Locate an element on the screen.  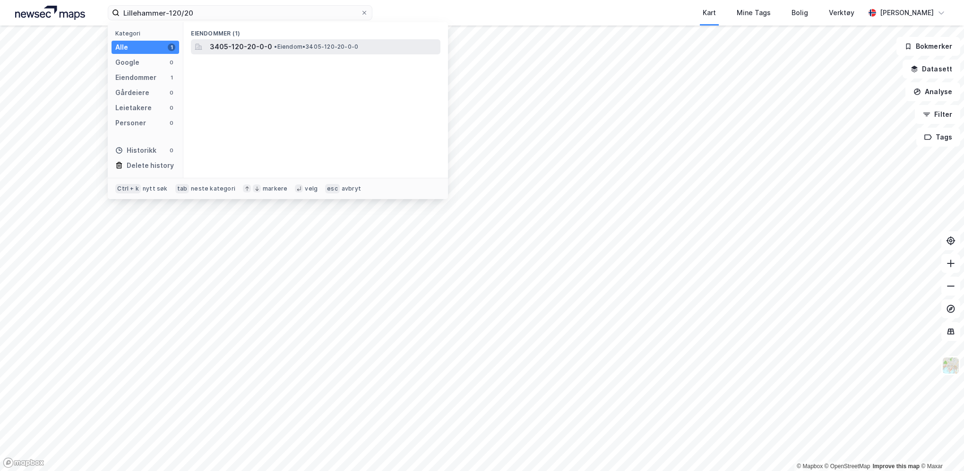
div: Eiendommer (1) is located at coordinates (316, 31).